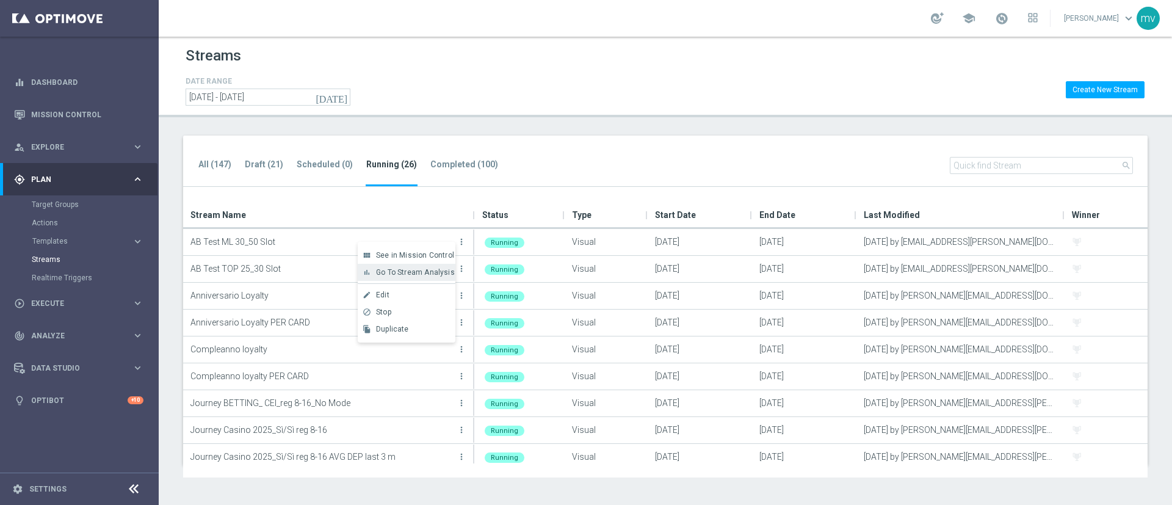 The height and width of the screenshot is (505, 1172). What do you see at coordinates (495, 215) in the screenshot?
I see `span: Status` at bounding box center [495, 215].